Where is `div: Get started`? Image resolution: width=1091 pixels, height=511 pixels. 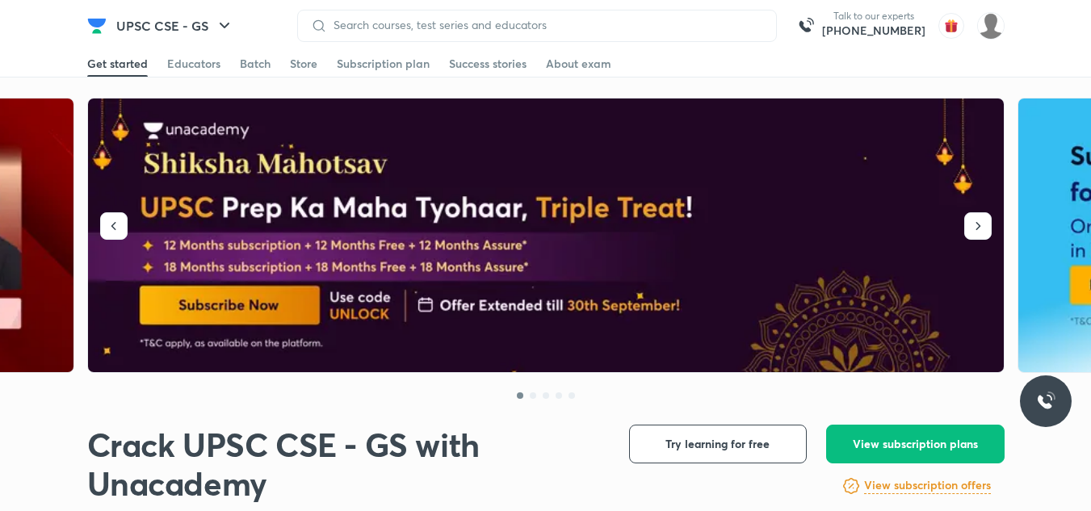
div: Get started is located at coordinates (117, 64).